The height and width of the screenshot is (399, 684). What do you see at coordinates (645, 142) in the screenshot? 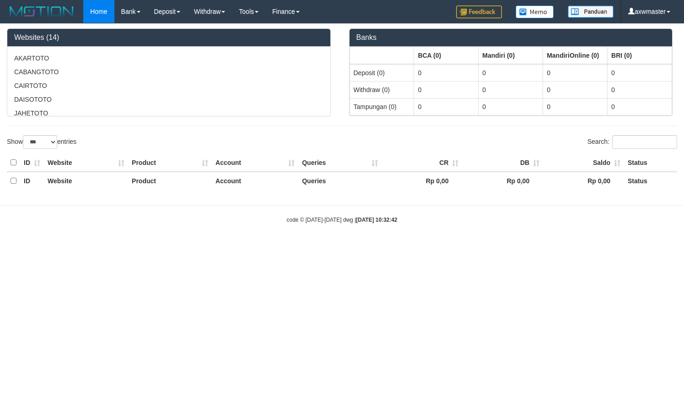
I see `input: Search:` at bounding box center [645, 142].